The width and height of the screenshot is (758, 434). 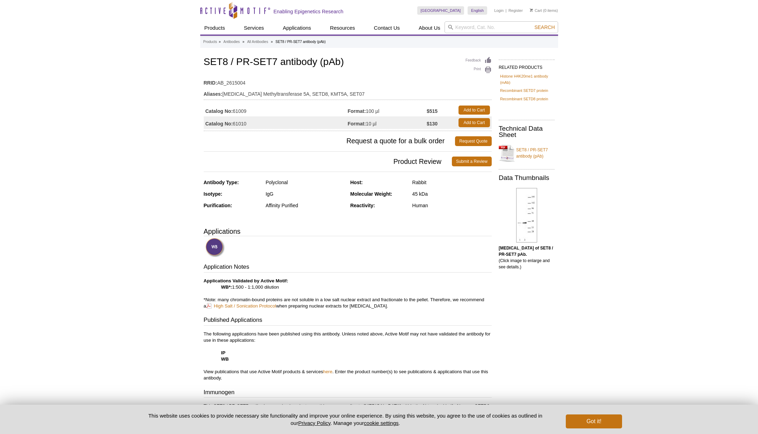 I want to click on div: IgG, so click(x=305, y=194).